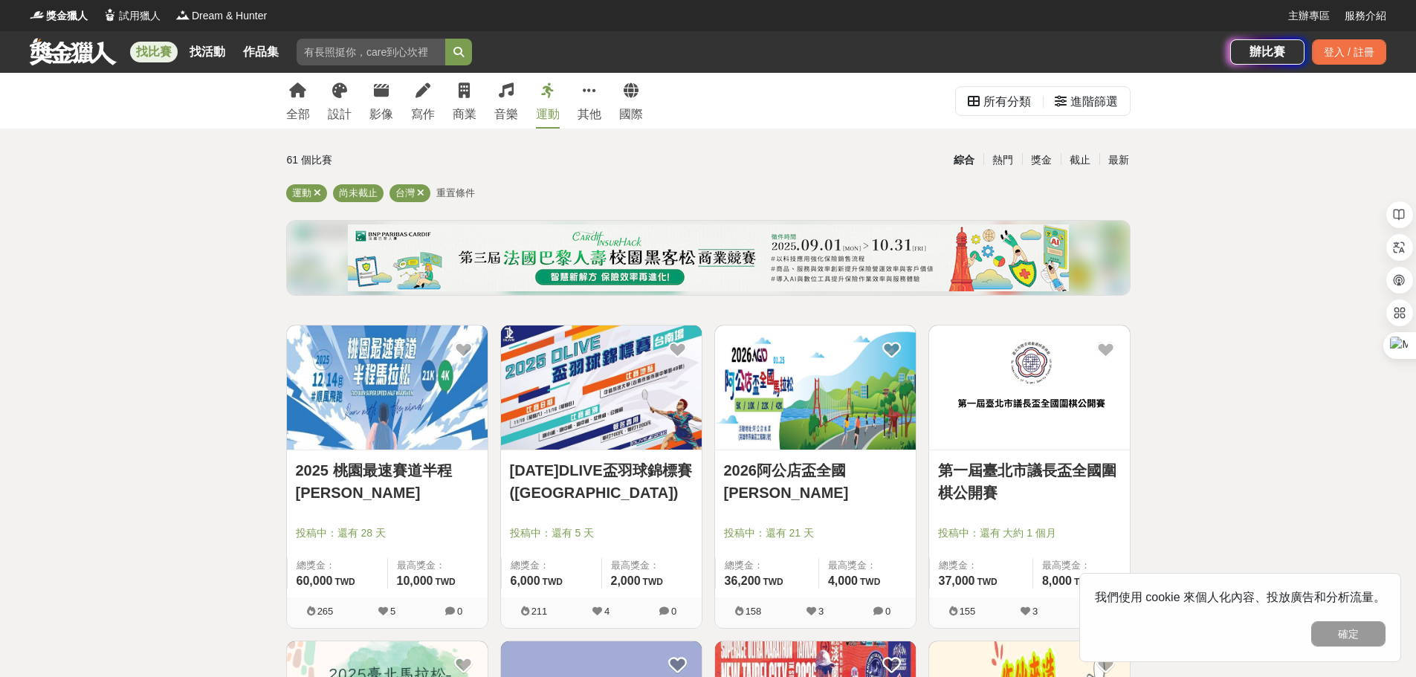 The image size is (1416, 677). What do you see at coordinates (314, 580) in the screenshot?
I see `span: 60,000` at bounding box center [314, 580].